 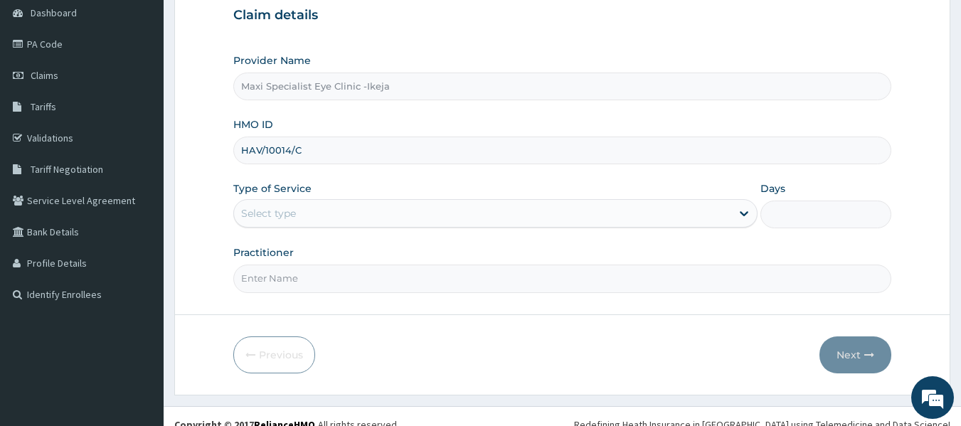 I want to click on div: Chat with us now, so click(x=157, y=89).